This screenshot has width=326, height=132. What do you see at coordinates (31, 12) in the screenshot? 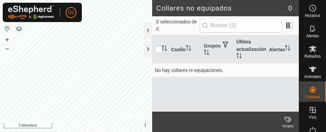
I see `img: Logotipo de Gallagher` at bounding box center [31, 12].